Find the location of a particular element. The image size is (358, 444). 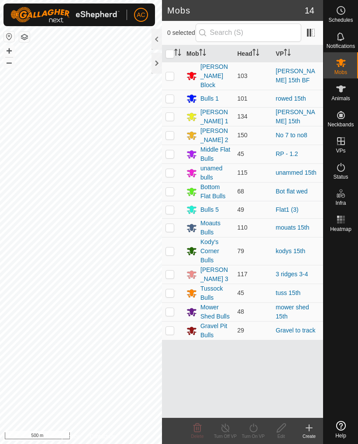

span: 29 is located at coordinates (241, 331).